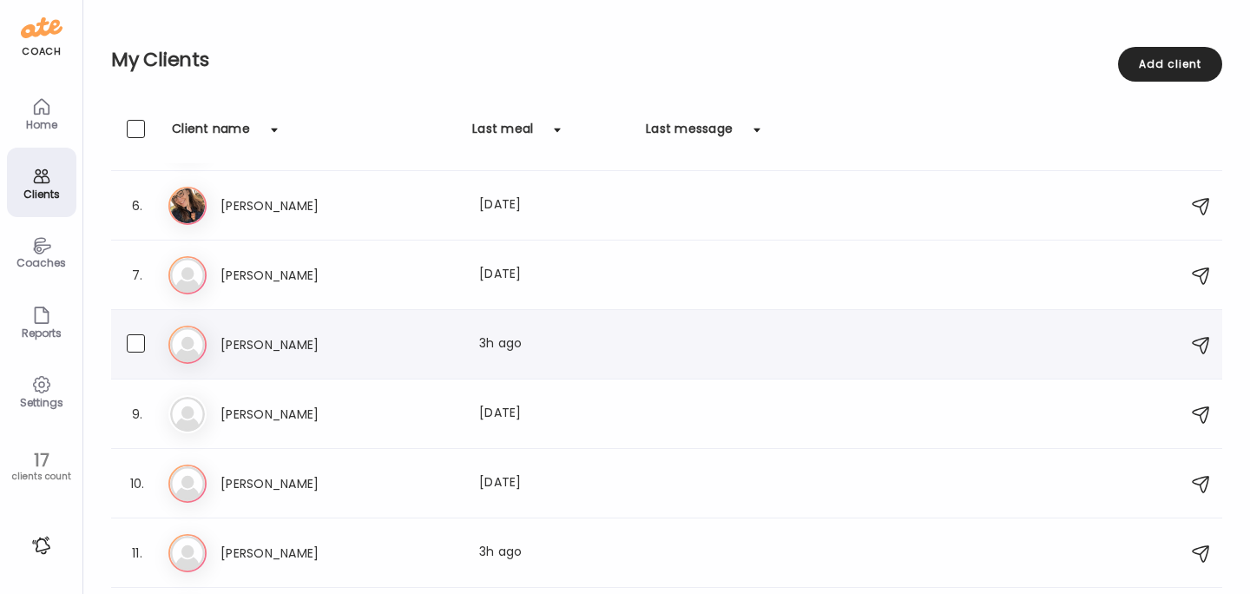 The height and width of the screenshot is (594, 1250). I want to click on div: Last meal, so click(503, 134).